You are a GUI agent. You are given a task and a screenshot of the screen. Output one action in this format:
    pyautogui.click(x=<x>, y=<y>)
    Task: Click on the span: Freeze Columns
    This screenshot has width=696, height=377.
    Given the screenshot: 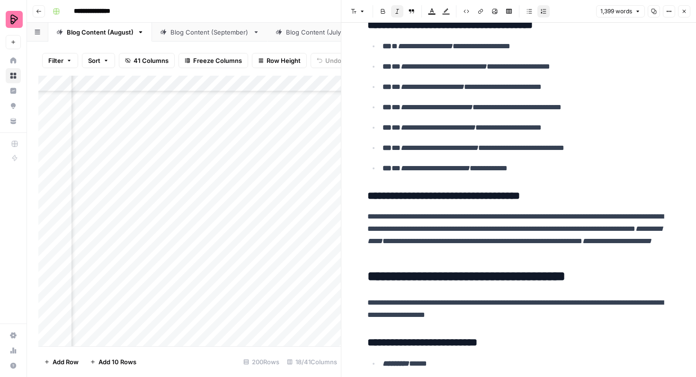 What is the action you would take?
    pyautogui.click(x=217, y=61)
    